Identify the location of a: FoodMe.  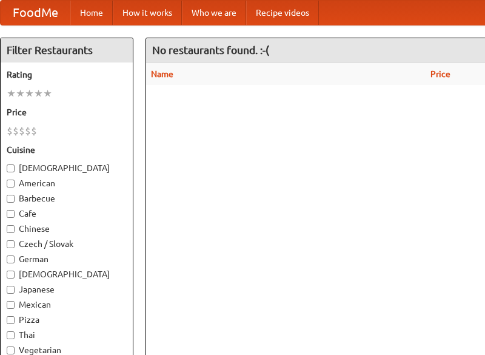
(35, 13).